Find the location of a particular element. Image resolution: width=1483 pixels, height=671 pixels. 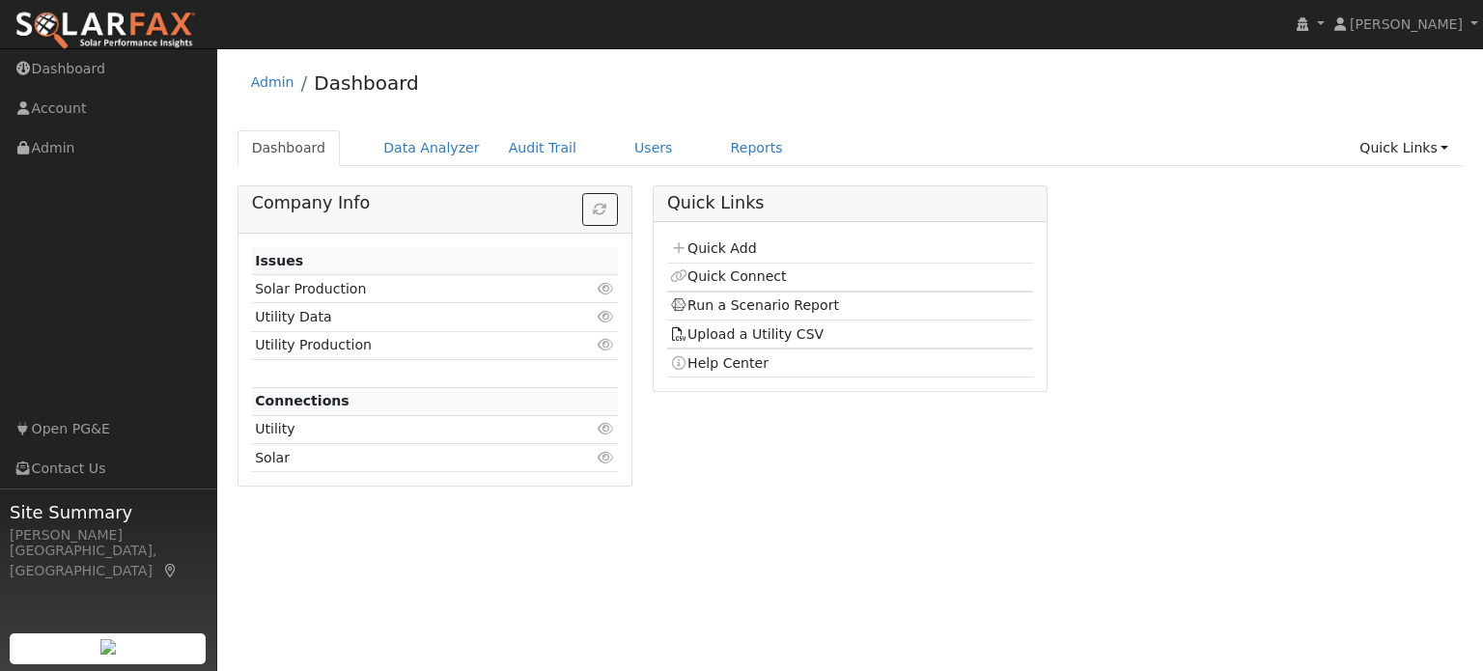

a: Help Center is located at coordinates (719, 363).